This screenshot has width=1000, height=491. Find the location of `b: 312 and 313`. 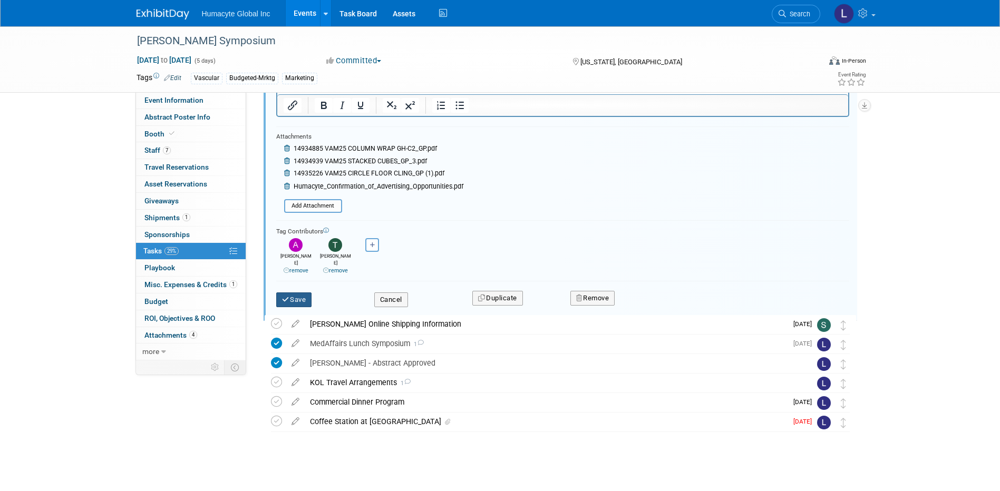

b: 312 and 313 is located at coordinates (80, 39).